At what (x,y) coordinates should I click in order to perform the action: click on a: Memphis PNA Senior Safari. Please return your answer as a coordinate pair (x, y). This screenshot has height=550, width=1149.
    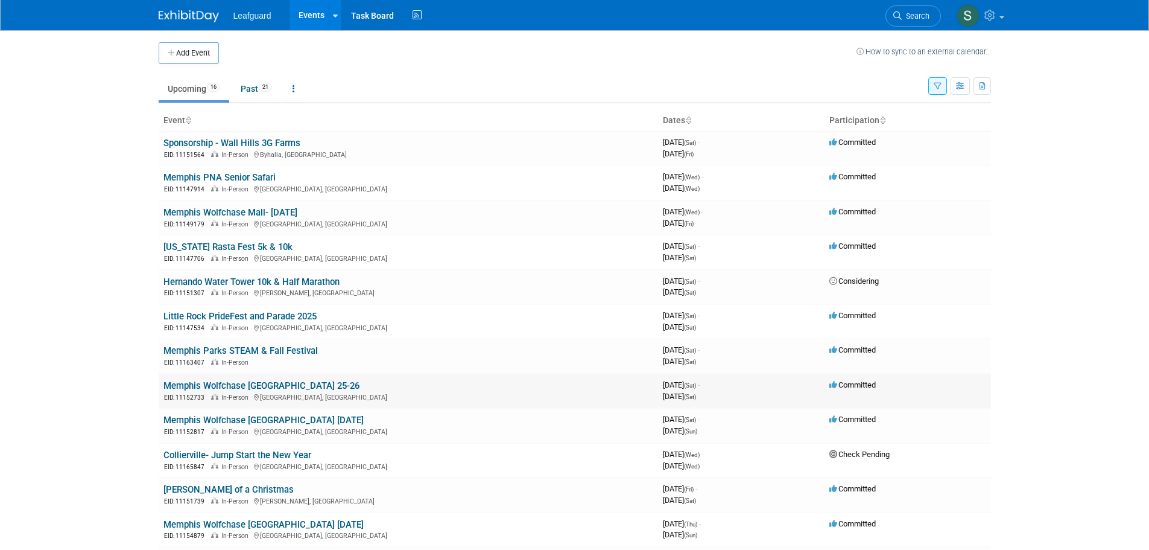
    Looking at the image, I should click on (220, 177).